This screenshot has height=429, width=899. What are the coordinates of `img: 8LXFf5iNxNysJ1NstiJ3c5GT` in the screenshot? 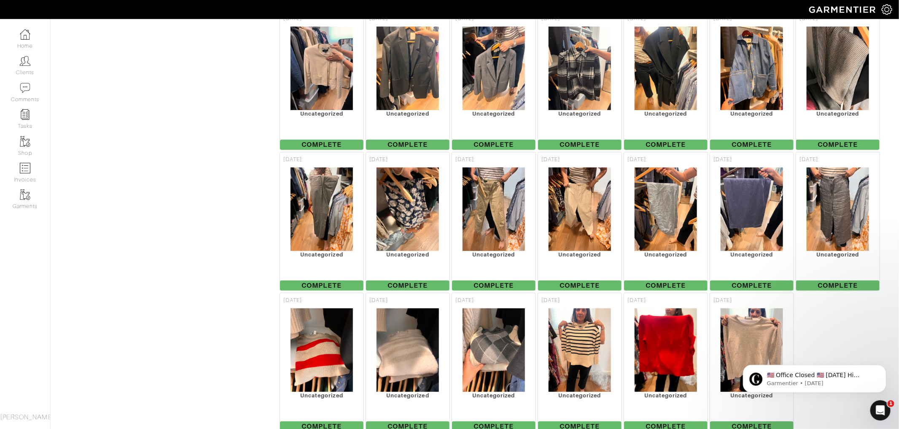 It's located at (322, 68).